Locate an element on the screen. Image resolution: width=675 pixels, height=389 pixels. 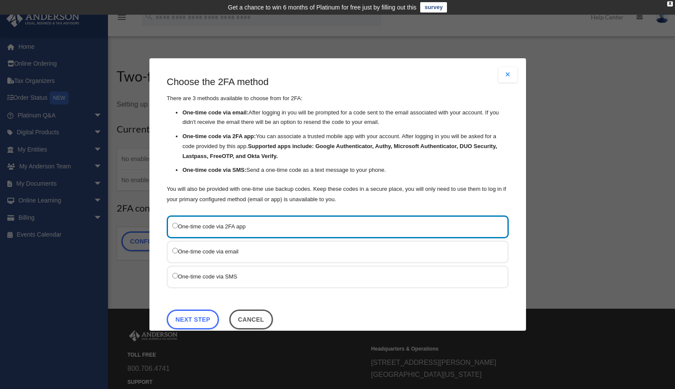
label: One-time code via email is located at coordinates (333, 251).